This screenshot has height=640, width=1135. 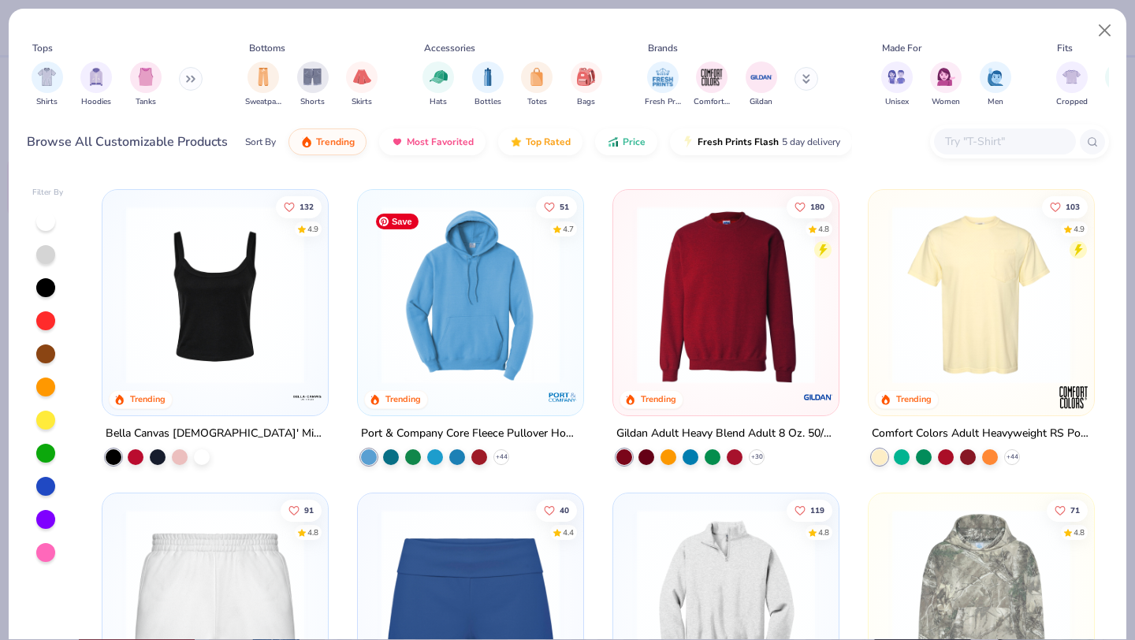 What do you see at coordinates (712, 77) in the screenshot?
I see `img: Comfort Colors Image` at bounding box center [712, 77].